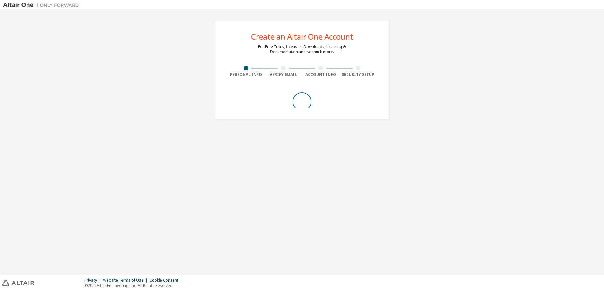 The image size is (604, 292). I want to click on div: Security Setup, so click(358, 75).